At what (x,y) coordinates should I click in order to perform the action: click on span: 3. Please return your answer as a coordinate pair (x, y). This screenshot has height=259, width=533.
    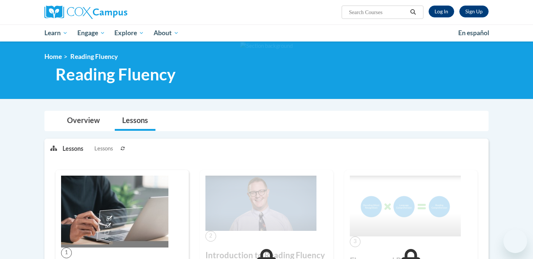
    Looking at the image, I should click on (355, 242).